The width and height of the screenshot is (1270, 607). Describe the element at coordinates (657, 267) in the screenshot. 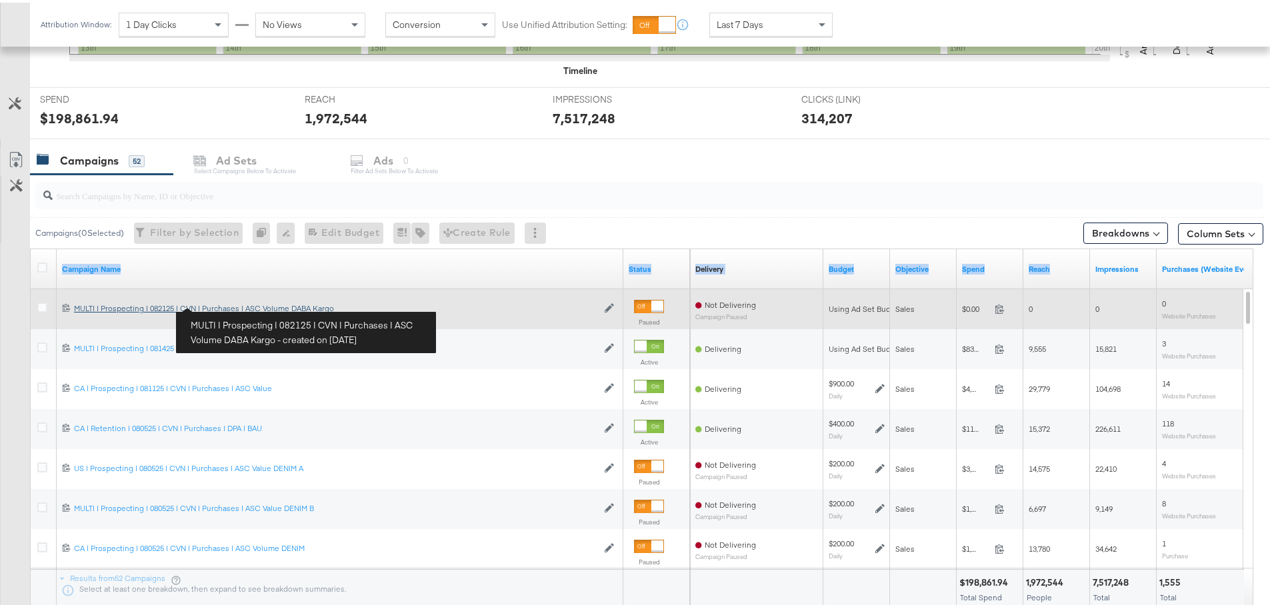

I see `a: Shows the current state of your Ad Campaign.` at that location.